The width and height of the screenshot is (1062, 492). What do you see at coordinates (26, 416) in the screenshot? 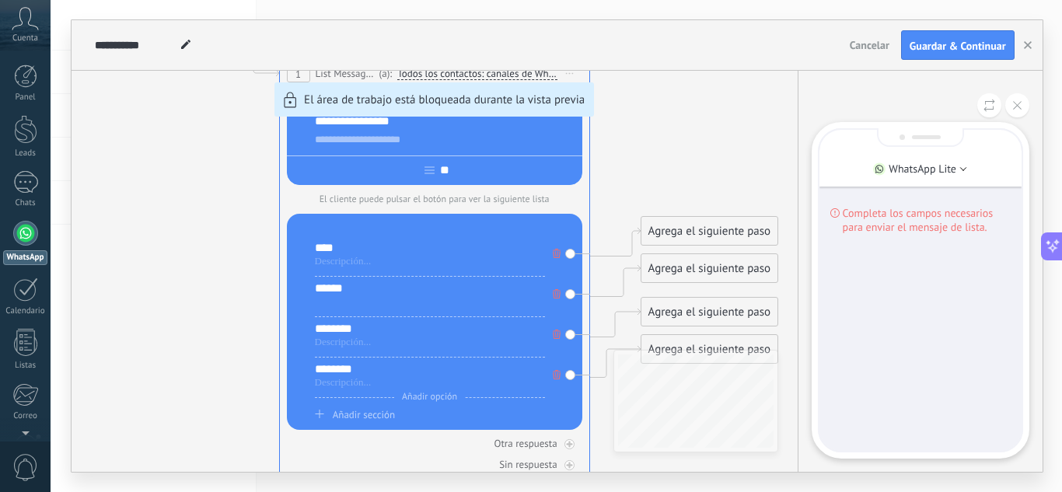
I see `div: Correo` at bounding box center [26, 416].